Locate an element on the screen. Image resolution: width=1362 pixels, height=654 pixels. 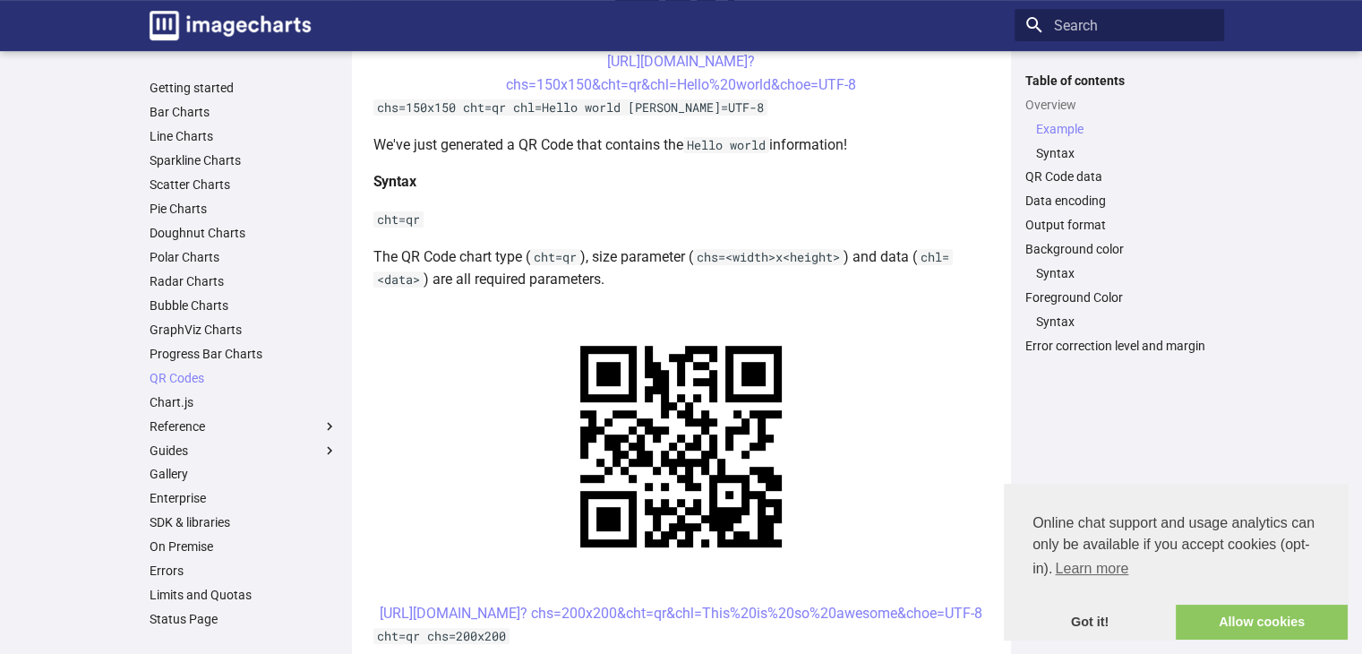
a: Errors is located at coordinates (244, 570).